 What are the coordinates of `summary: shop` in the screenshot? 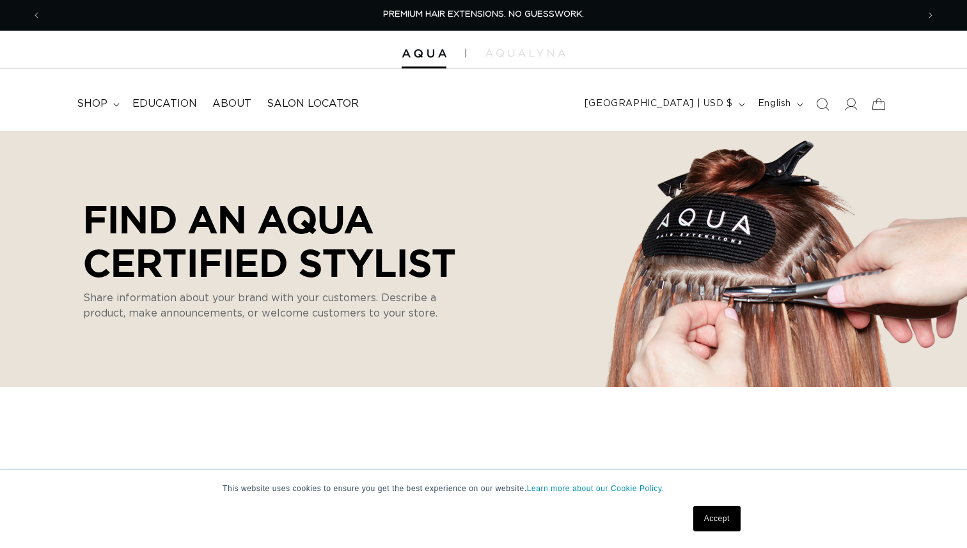 It's located at (97, 104).